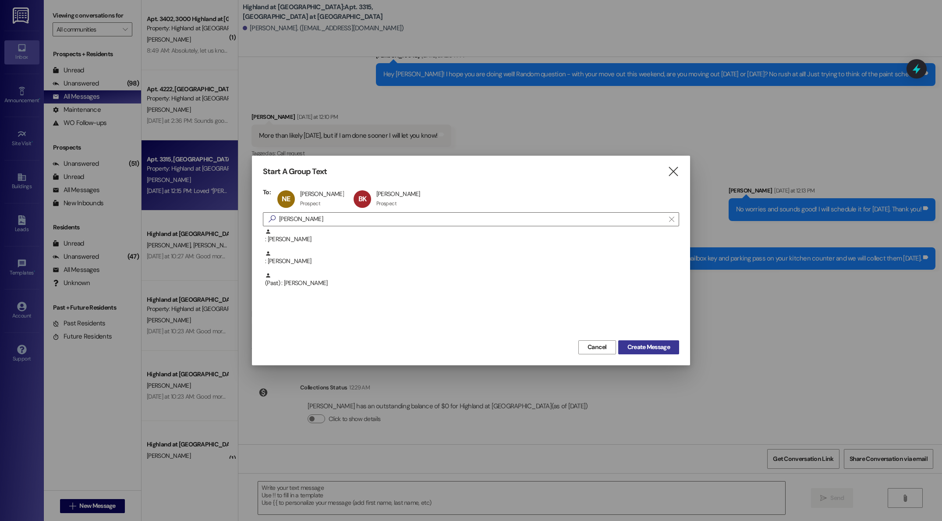 The height and width of the screenshot is (521, 942). I want to click on button: Clear text, so click(672, 219).